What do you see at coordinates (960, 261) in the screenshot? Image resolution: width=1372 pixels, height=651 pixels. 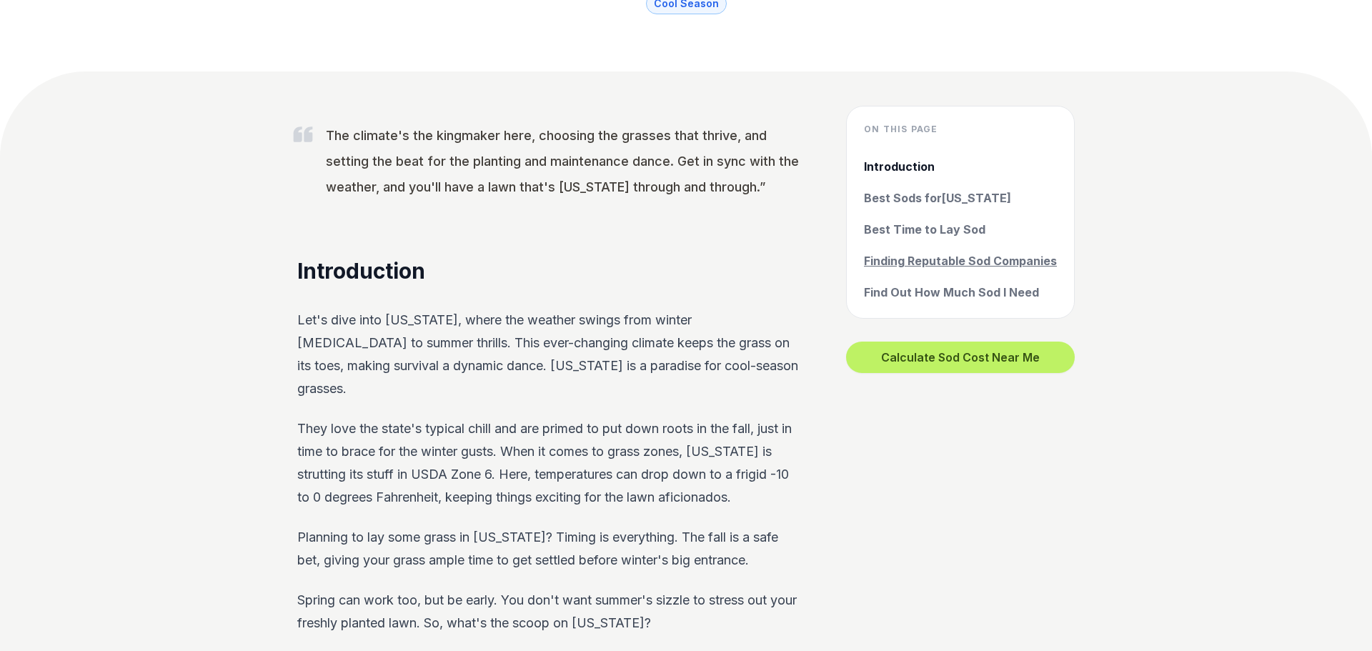 I see `a: Finding Reputable Sod Companies` at bounding box center [960, 261].